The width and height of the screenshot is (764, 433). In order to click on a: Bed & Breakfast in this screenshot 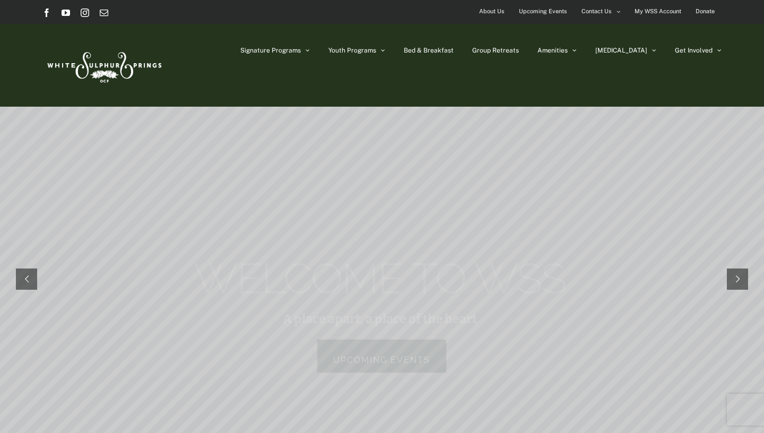, I will do `click(429, 50)`.